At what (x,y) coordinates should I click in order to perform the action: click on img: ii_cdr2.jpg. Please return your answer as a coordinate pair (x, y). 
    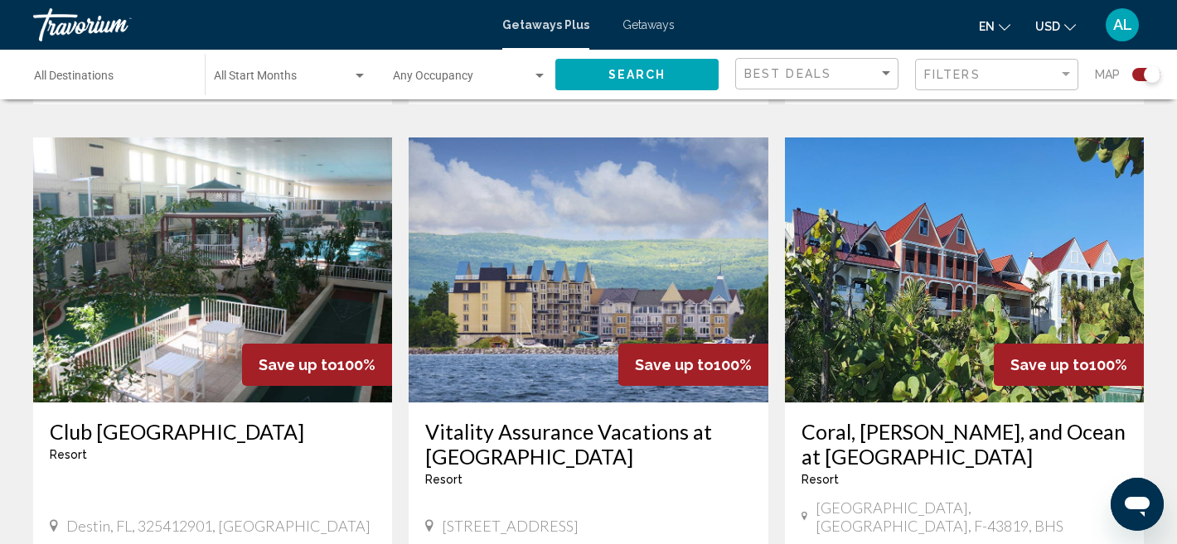
    Looking at the image, I should click on (212, 270).